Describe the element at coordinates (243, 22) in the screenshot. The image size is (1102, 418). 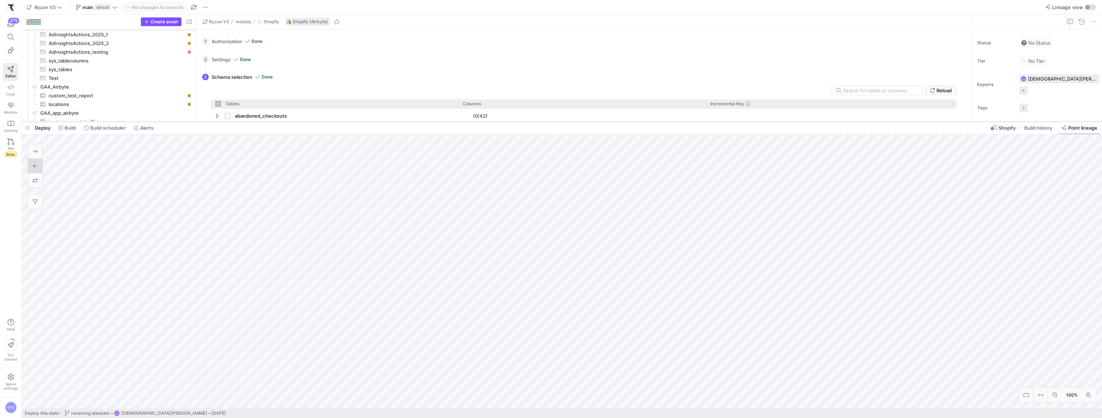
I see `button: models` at that location.